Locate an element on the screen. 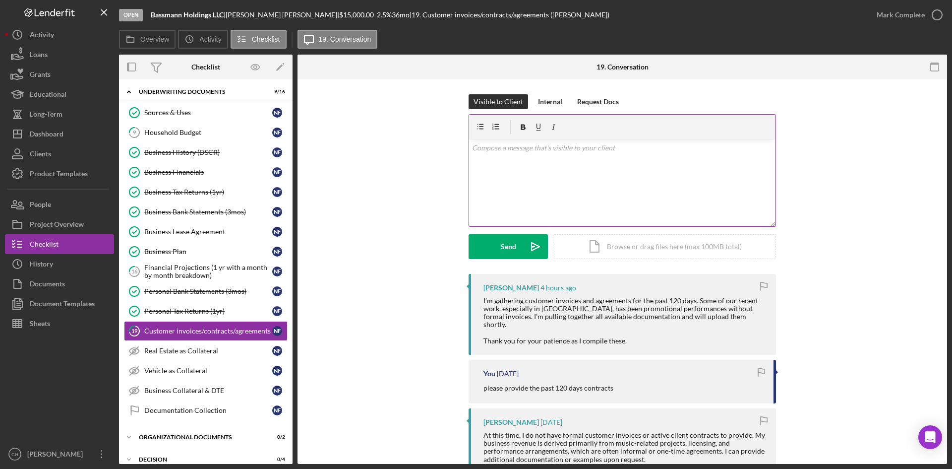 The image size is (952, 469). button: Overview is located at coordinates (147, 39).